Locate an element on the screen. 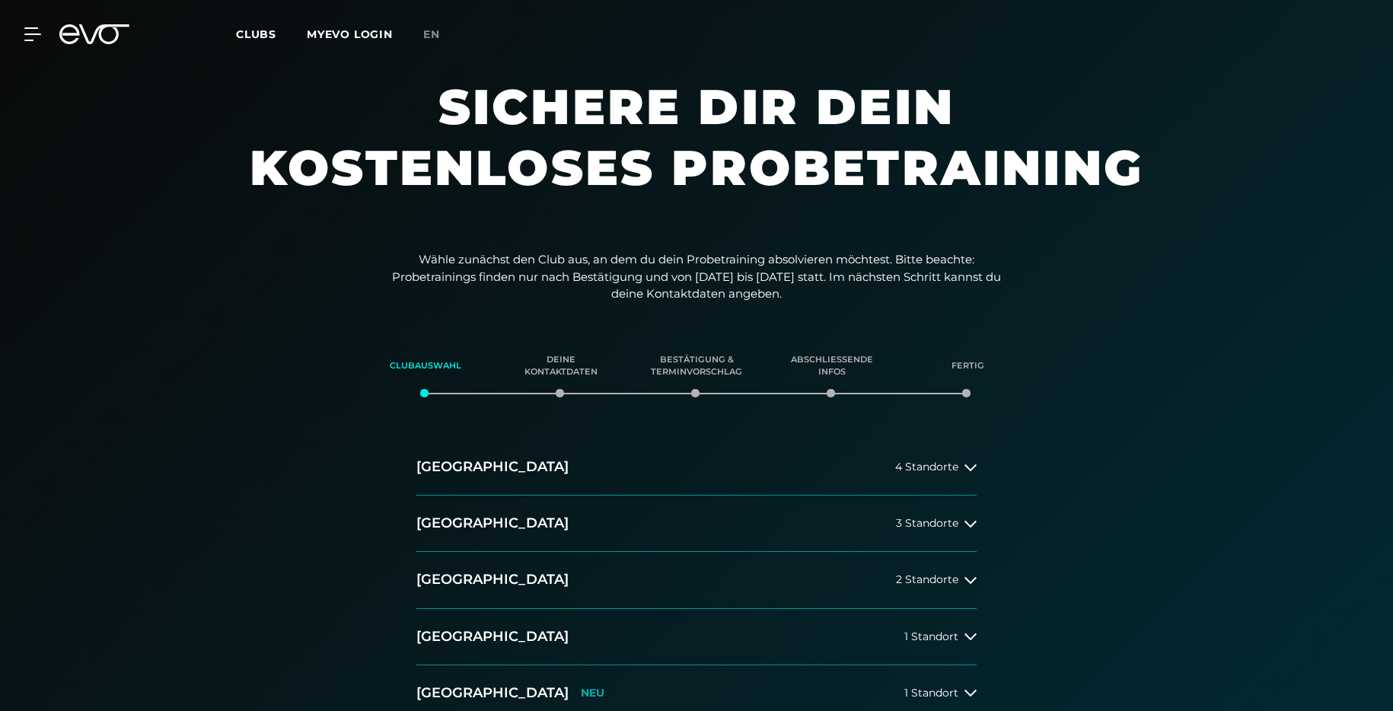  div: Deine Kontaktdaten is located at coordinates (561, 366).